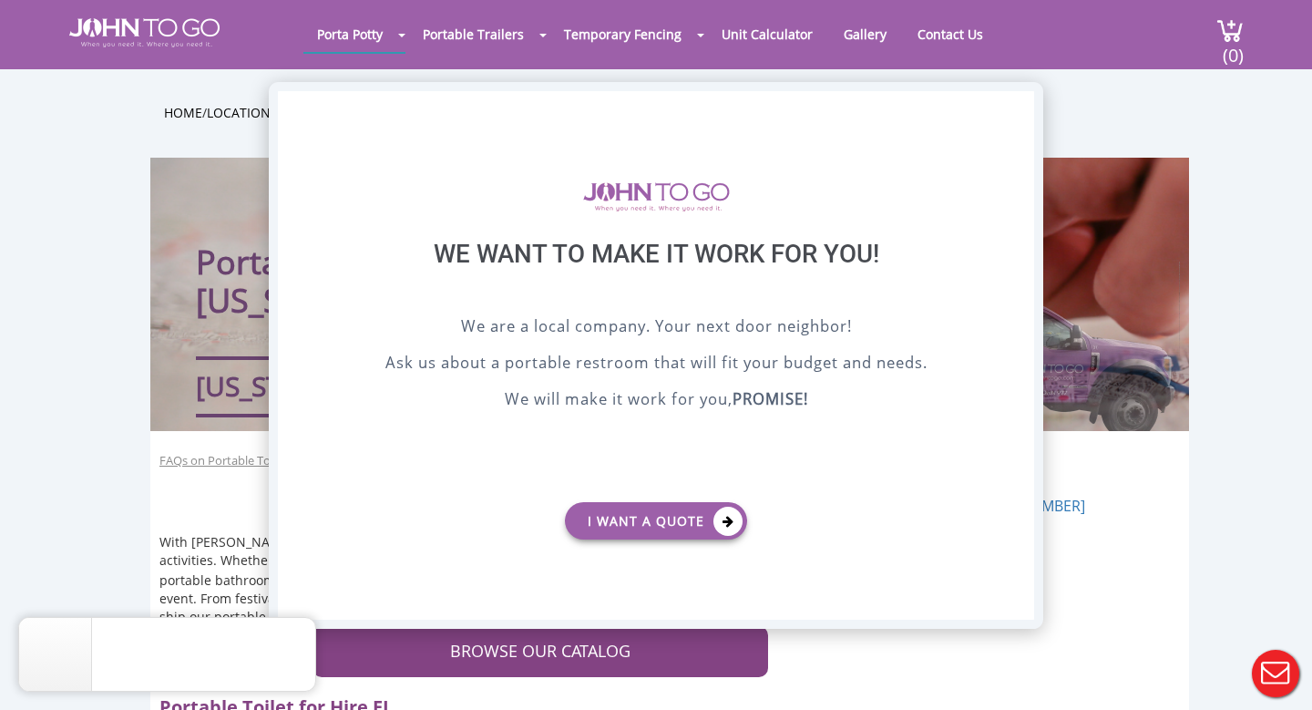  I want to click on p: Ask us about a portable restroom that will fit your budget and needs., so click(656, 364).